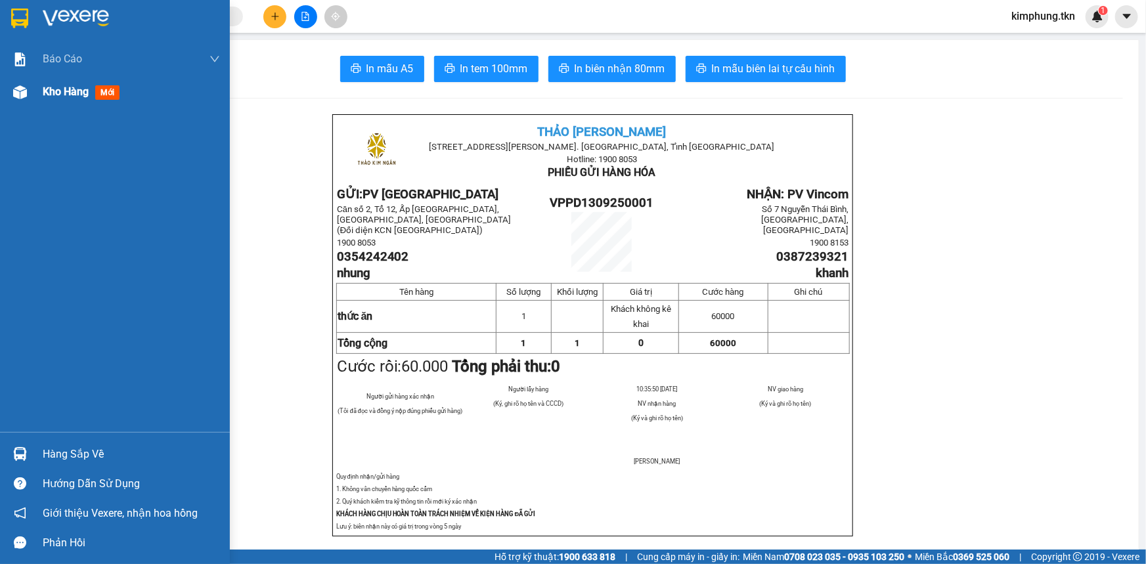 This screenshot has height=564, width=1146. What do you see at coordinates (120, 513) in the screenshot?
I see `span: Giới thiệu Vexere, nhận hoa hồng` at bounding box center [120, 513].